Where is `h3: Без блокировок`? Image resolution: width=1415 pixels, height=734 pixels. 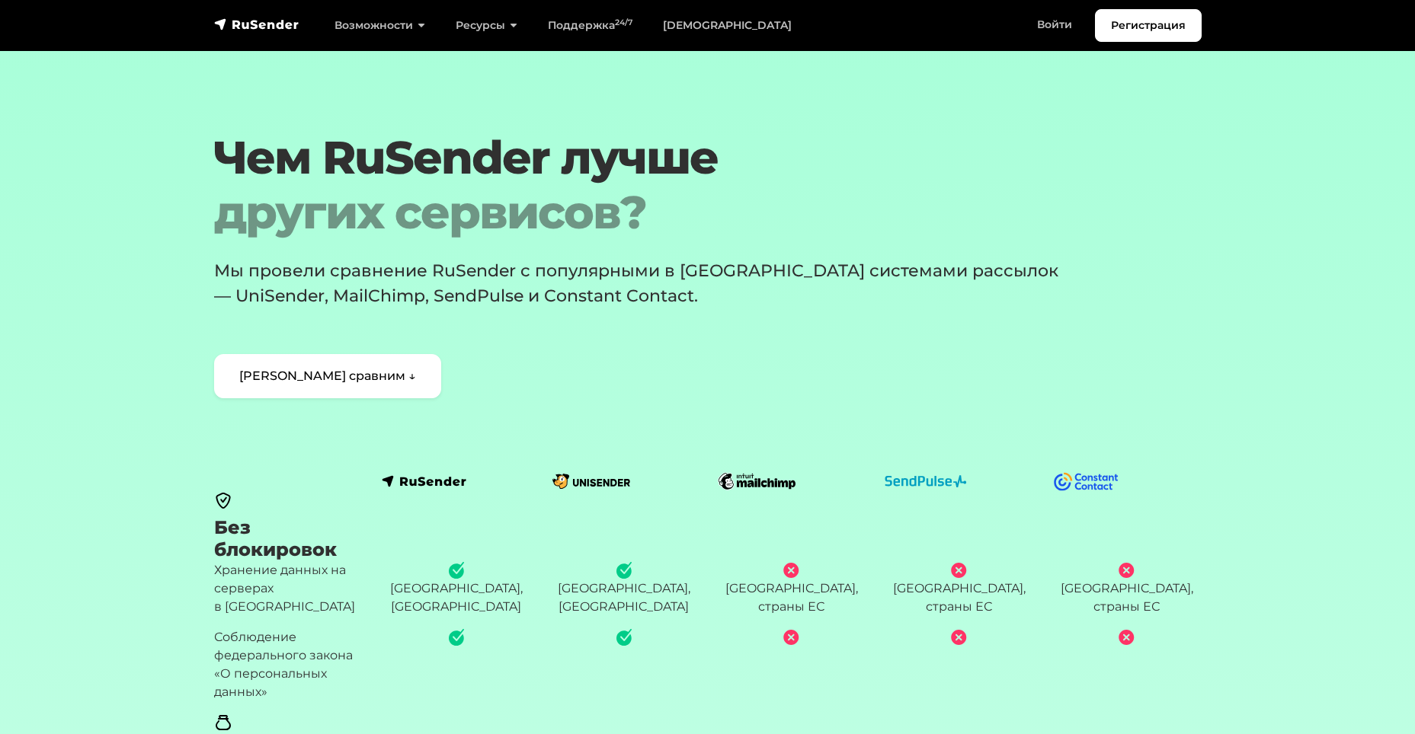
h3: Без блокировок is located at coordinates (289, 539).